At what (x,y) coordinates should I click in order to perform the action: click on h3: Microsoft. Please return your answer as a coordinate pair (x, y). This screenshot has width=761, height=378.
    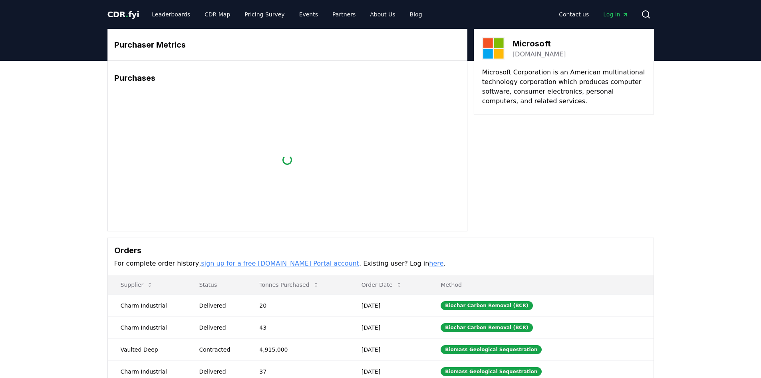
    Looking at the image, I should click on (540, 44).